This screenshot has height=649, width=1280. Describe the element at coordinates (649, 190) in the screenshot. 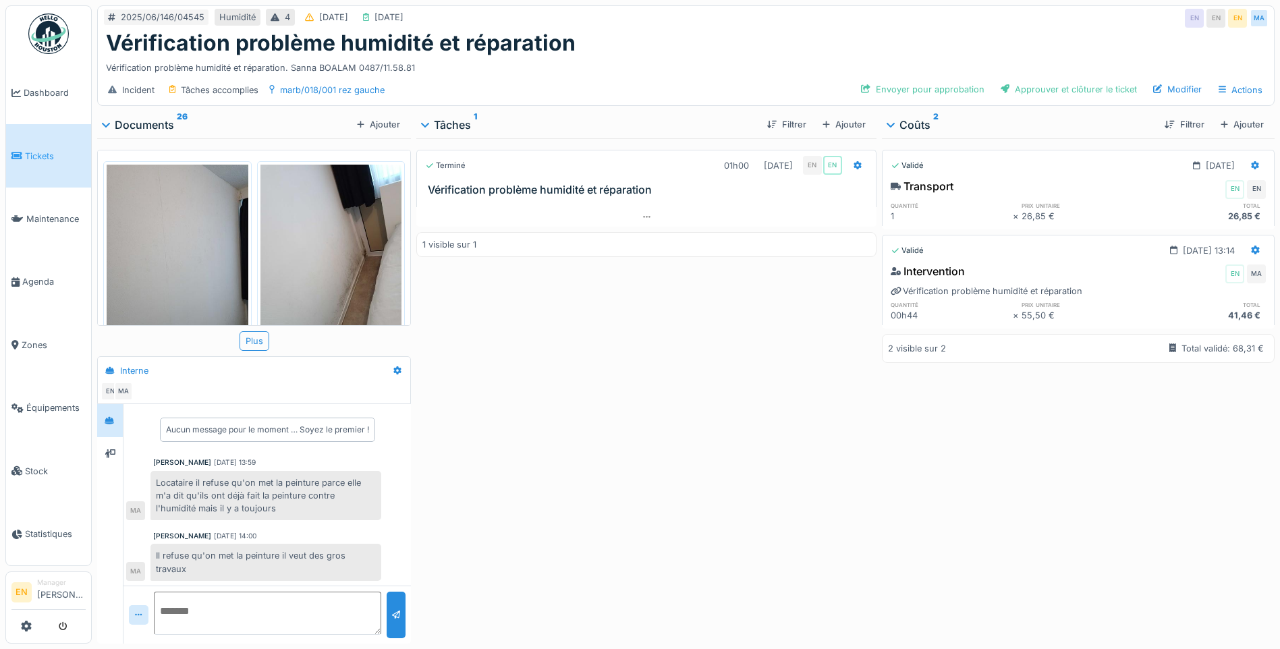

I see `h3: Vérification problème humidité et réparation` at that location.